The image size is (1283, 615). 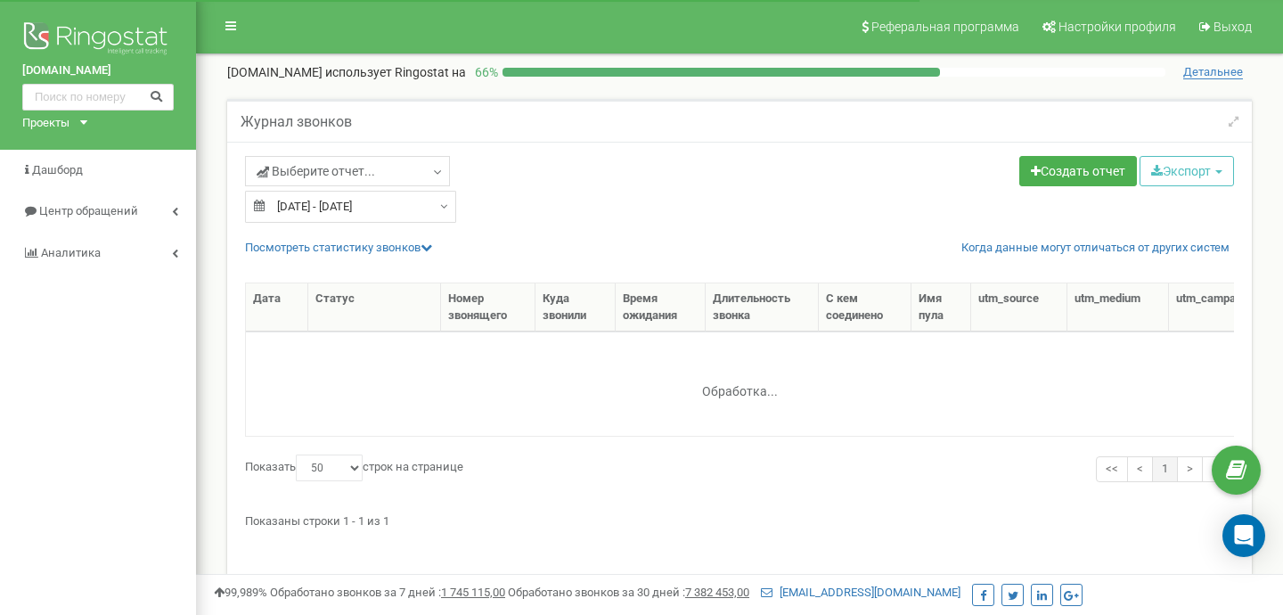 What do you see at coordinates (315, 171) in the screenshot?
I see `span: Выберите отчет...` at bounding box center [315, 171].